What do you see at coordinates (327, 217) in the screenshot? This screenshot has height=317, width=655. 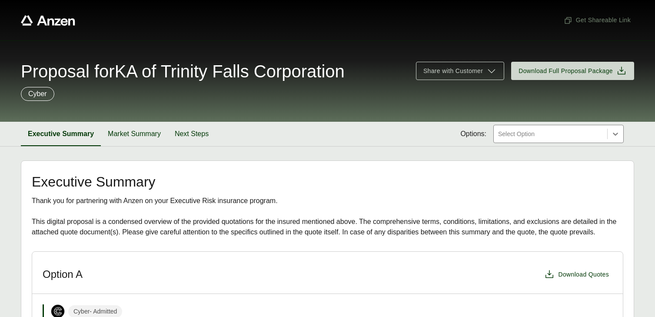 I see `div: Thank you for partnering with Anzen on your Executive Risk insurance program. This digital propos...` at bounding box center [327, 217].